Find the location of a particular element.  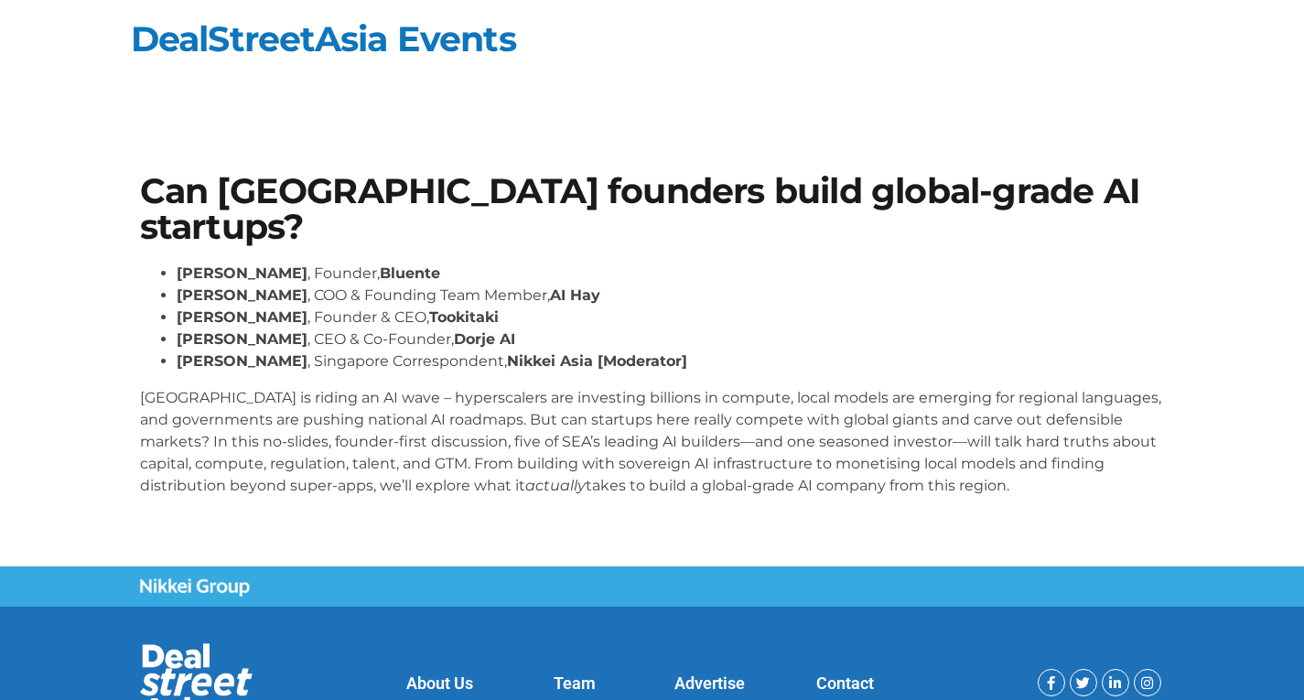

a: About Us is located at coordinates (439, 683).